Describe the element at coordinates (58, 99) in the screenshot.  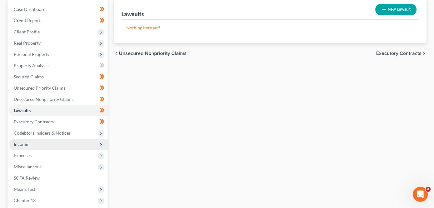
I see `a: Unsecured Nonpriority Claims` at that location.